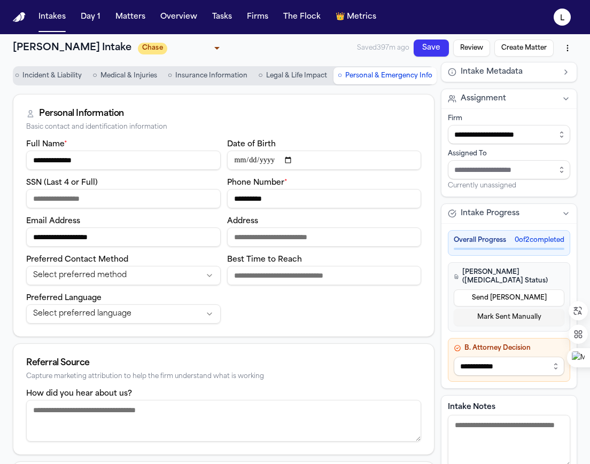 The width and height of the screenshot is (590, 464). Describe the element at coordinates (52, 17) in the screenshot. I see `button: Intakes` at that location.